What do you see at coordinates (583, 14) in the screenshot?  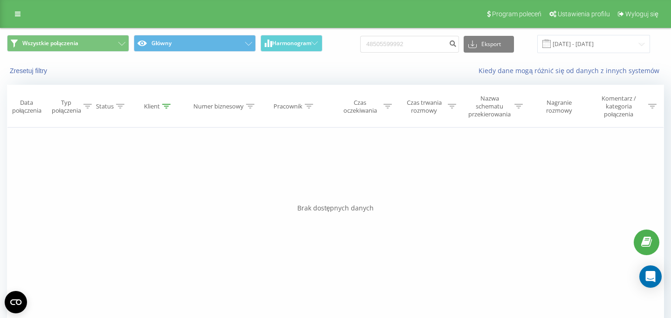 I see `span: Ustawienia profilu` at bounding box center [583, 14].